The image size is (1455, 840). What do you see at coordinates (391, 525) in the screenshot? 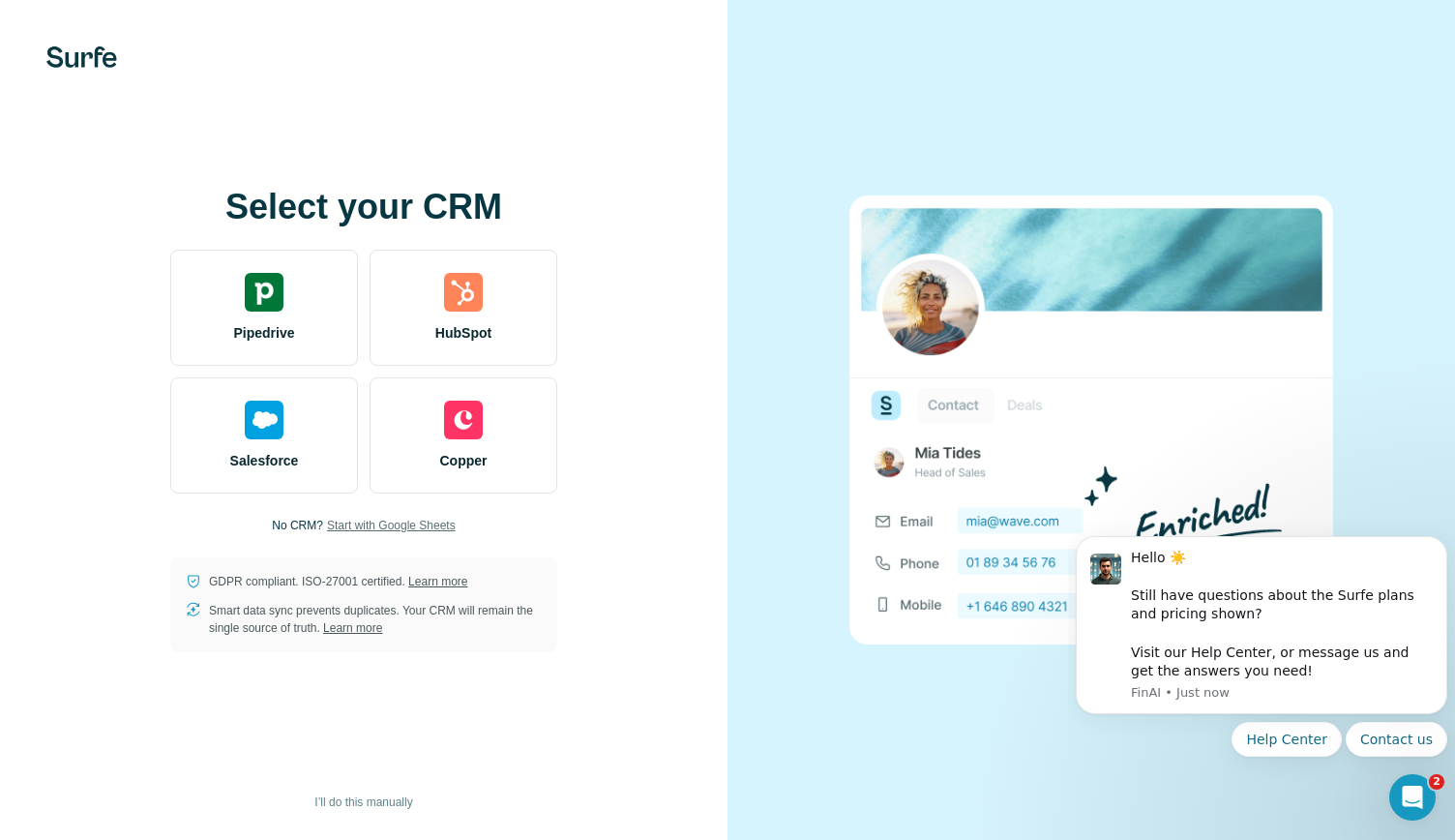
I see `button: Start with Google Sheets` at bounding box center [391, 525].